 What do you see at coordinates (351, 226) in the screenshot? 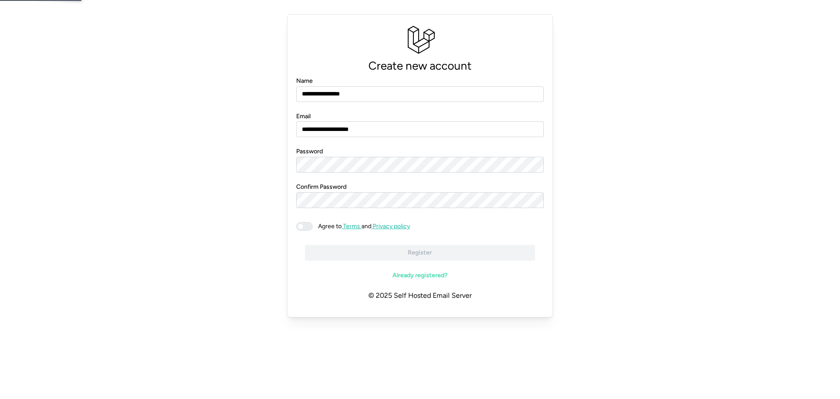
I see `a: Terms` at bounding box center [351, 226].